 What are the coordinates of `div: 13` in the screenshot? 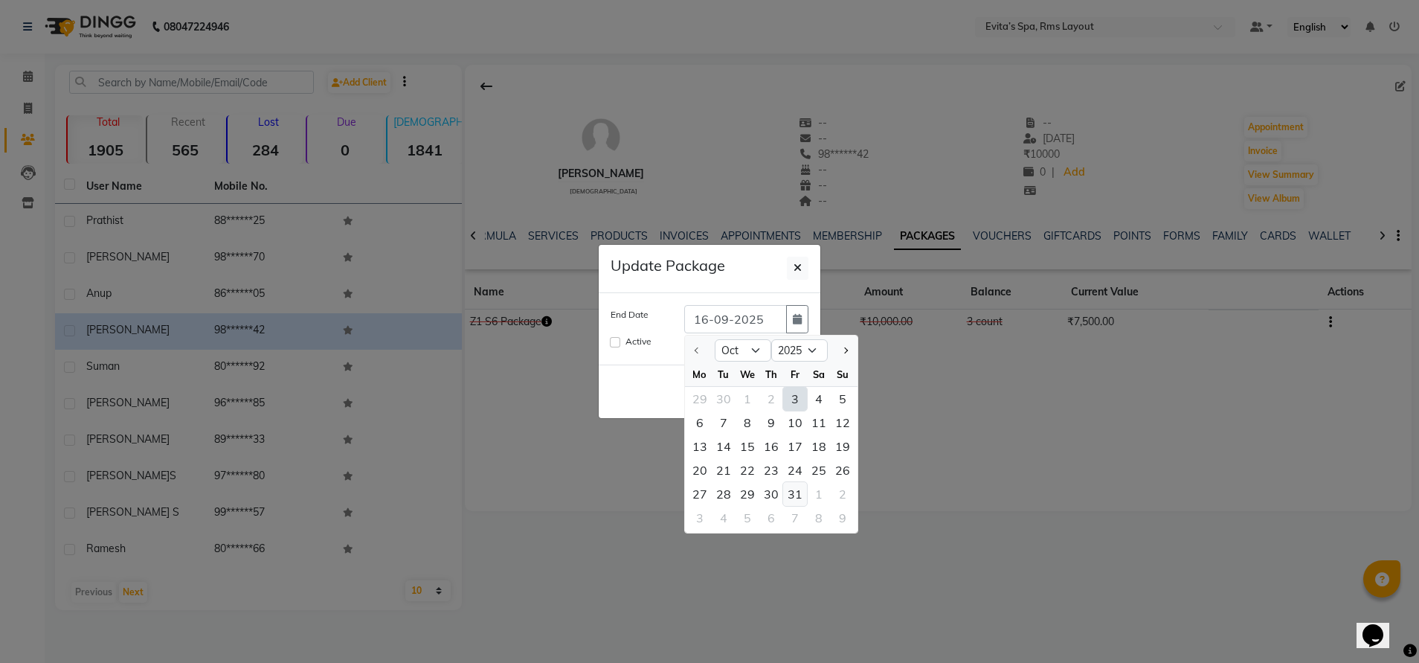 It's located at (700, 446).